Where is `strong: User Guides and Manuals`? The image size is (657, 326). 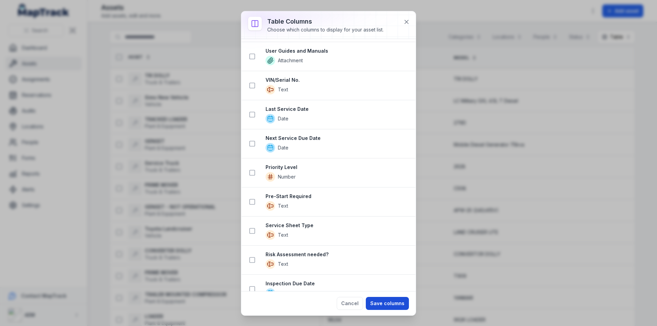 strong: User Guides and Manuals is located at coordinates (338, 51).